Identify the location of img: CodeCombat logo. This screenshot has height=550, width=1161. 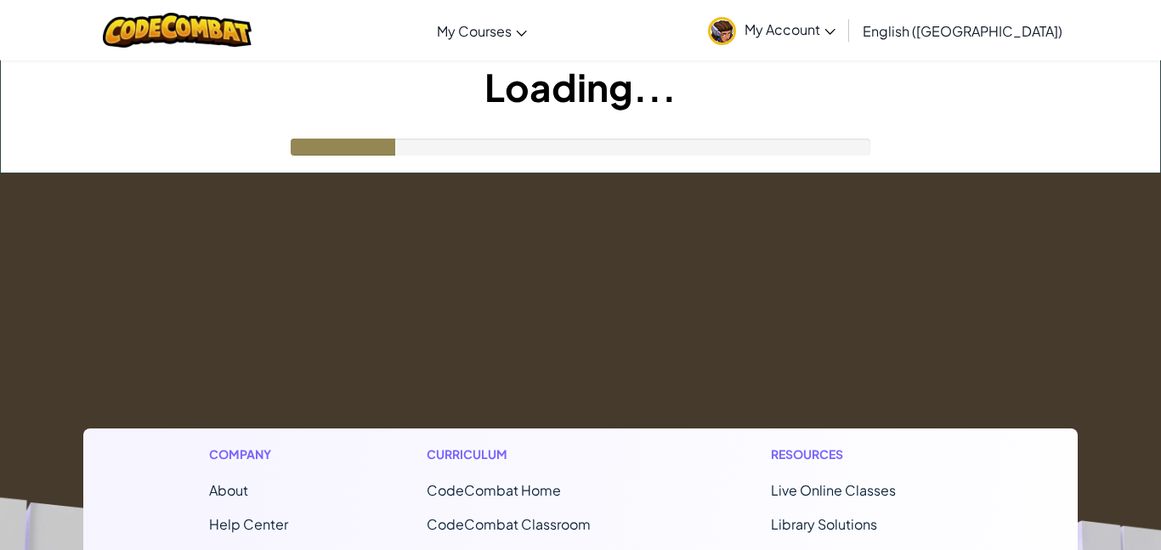
(177, 30).